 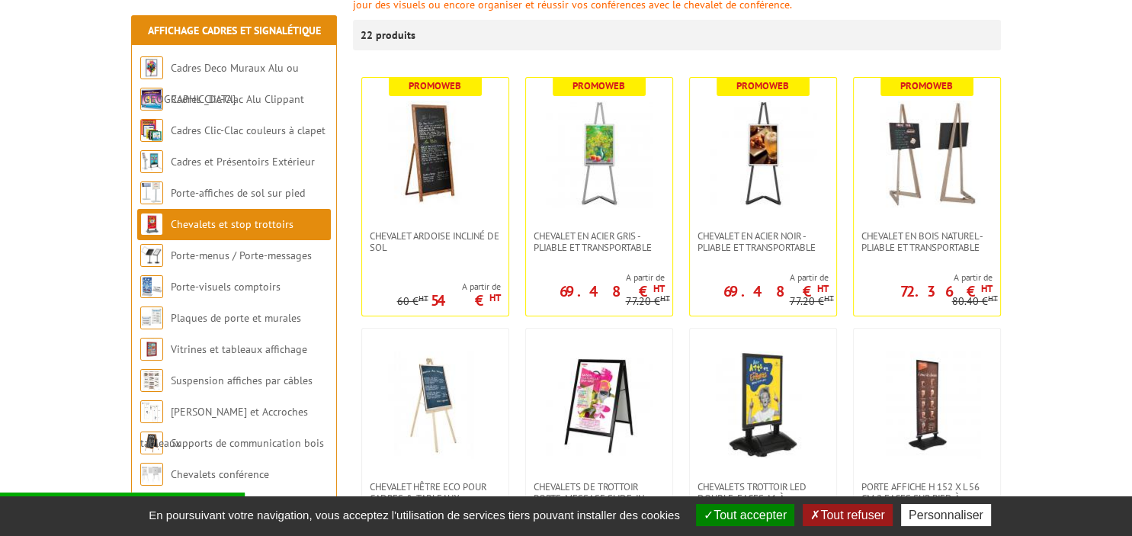 I want to click on button: Personnaliser (fenêtre modale), so click(x=946, y=514).